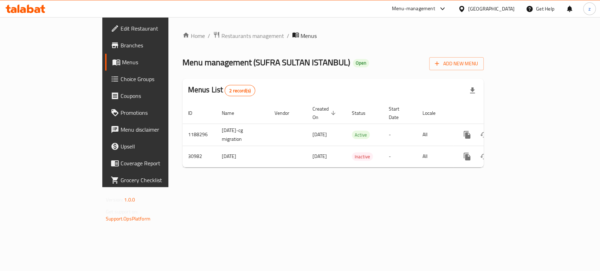 Image resolution: width=600 pixels, height=271 pixels. I want to click on span: Grocery Checklist, so click(159, 180).